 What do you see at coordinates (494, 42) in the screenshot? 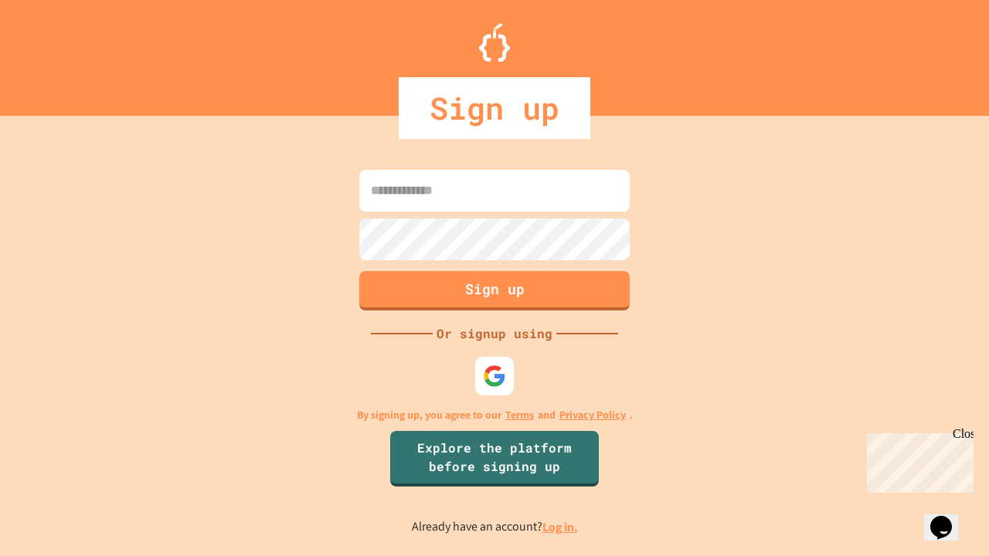
I see `img: Logo.svg` at bounding box center [494, 42].